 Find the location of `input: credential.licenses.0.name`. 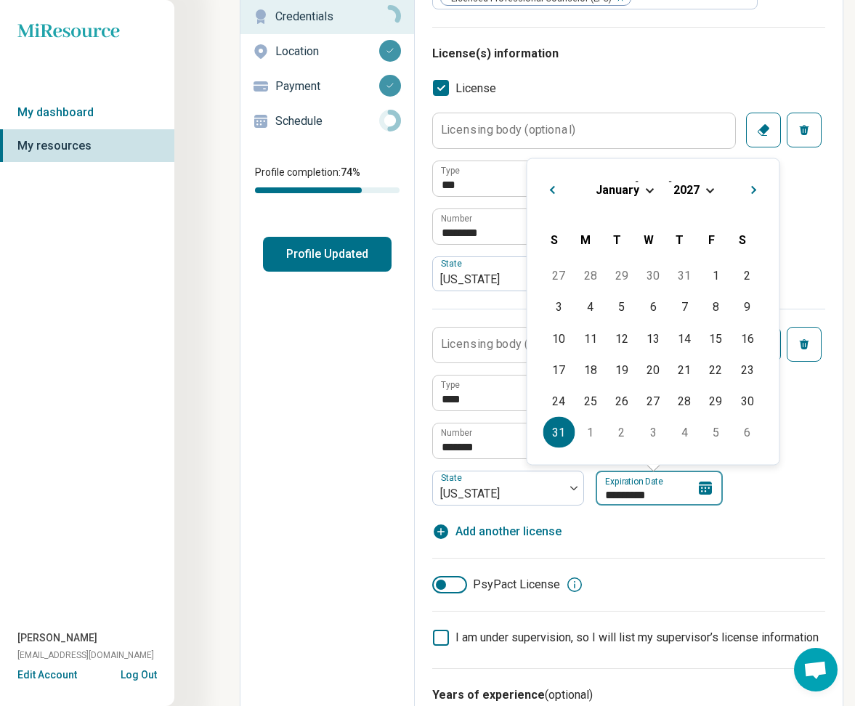

input: credential.licenses.0.name is located at coordinates (584, 179).